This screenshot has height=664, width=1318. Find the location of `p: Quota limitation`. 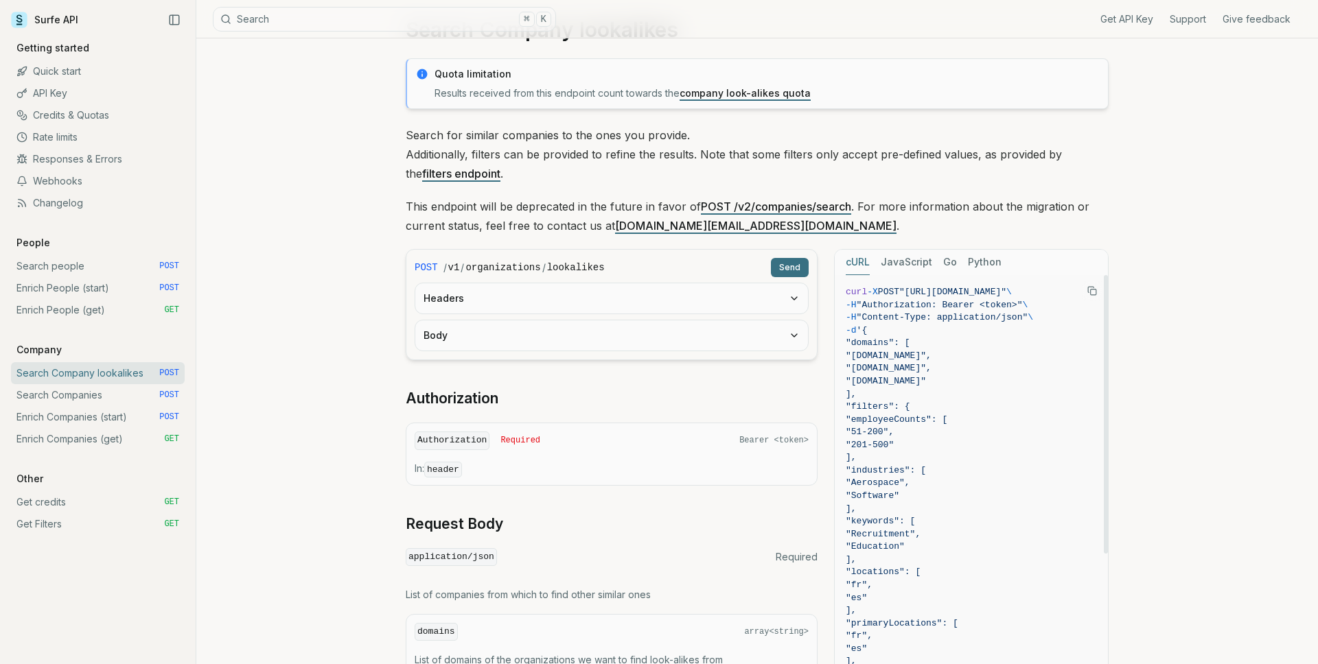

p: Quota limitation is located at coordinates (767, 74).